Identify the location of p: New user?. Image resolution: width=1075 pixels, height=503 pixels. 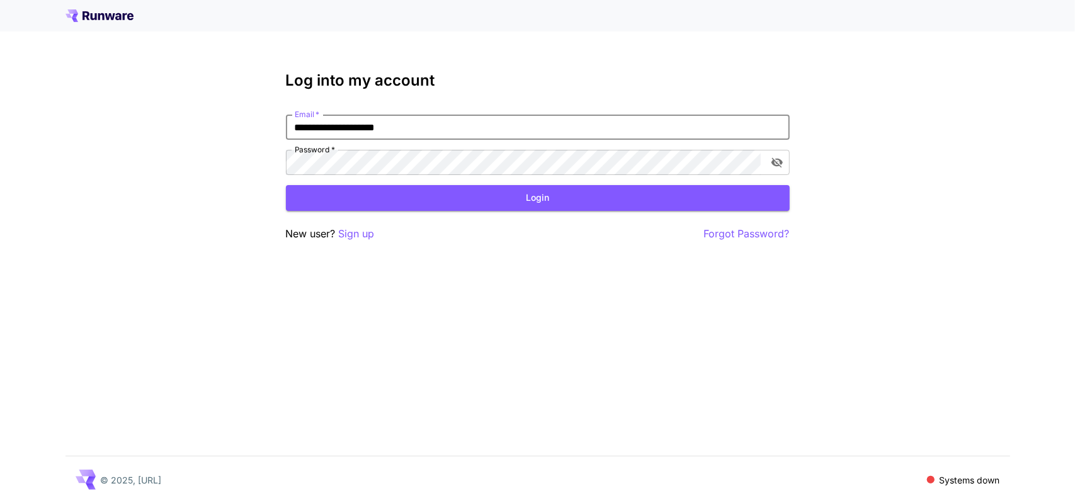
(330, 234).